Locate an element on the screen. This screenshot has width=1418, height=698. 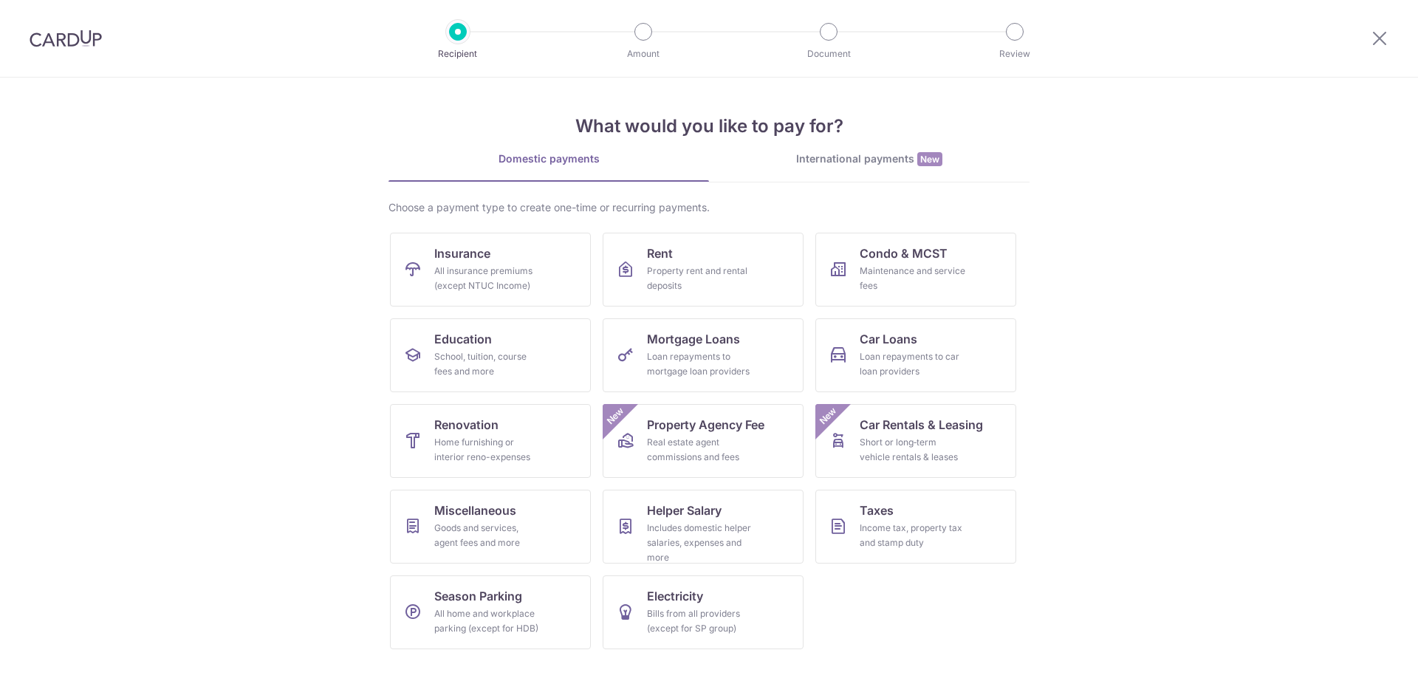
p: Review is located at coordinates (1015, 54).